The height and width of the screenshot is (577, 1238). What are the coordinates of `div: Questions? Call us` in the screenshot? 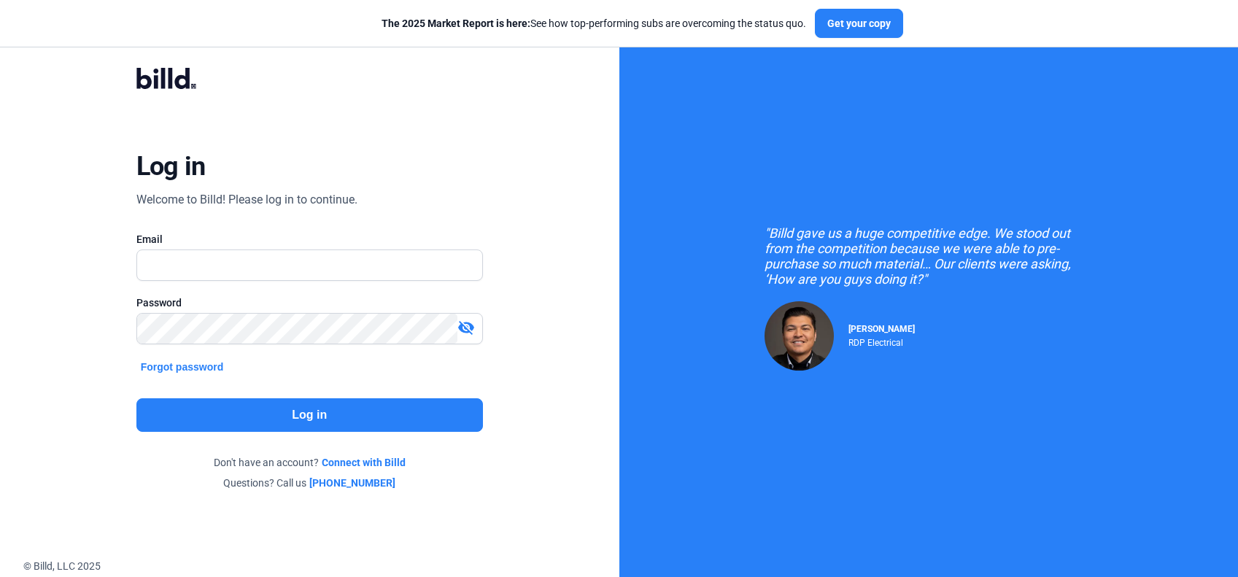 It's located at (309, 483).